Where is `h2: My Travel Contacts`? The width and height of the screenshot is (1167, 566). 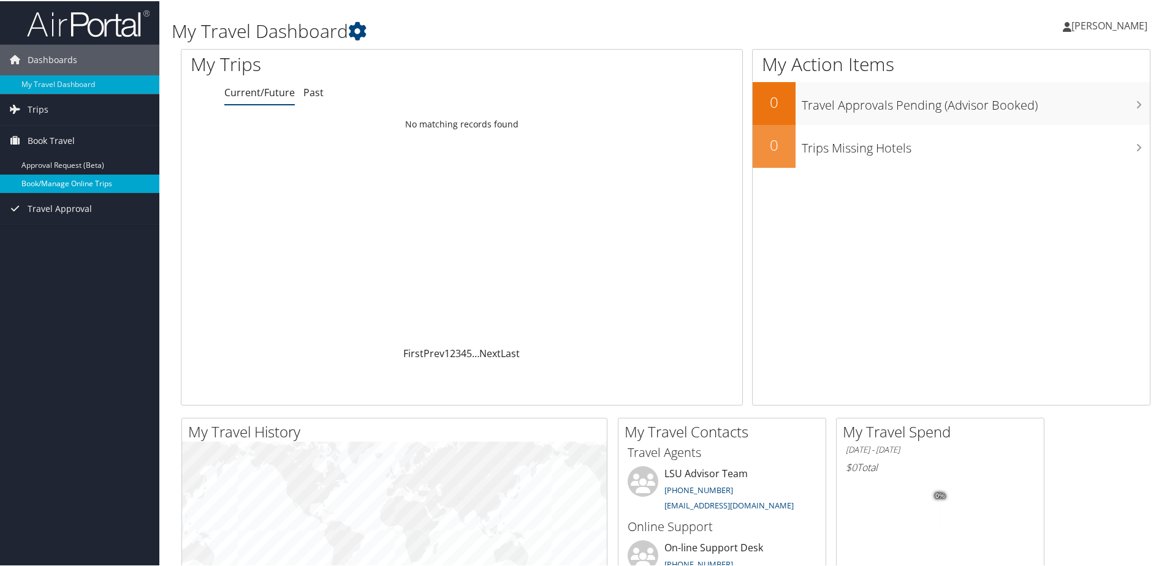
h2: My Travel Contacts is located at coordinates (725, 431).